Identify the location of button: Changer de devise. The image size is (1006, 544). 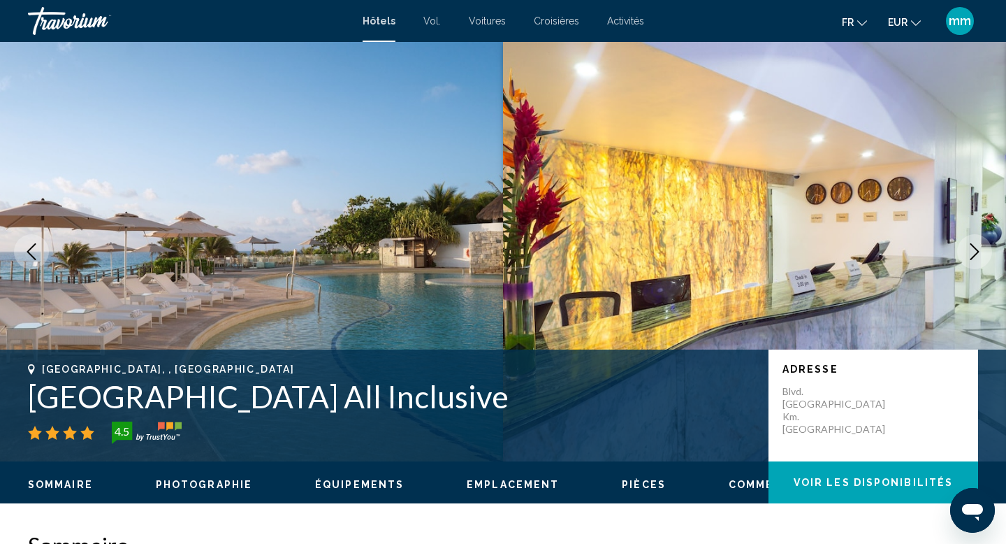
(904, 22).